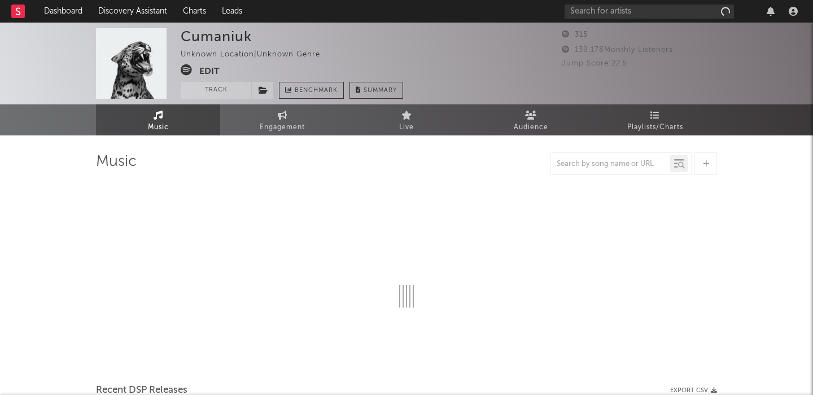 The image size is (813, 395). I want to click on span: Benchmark, so click(316, 91).